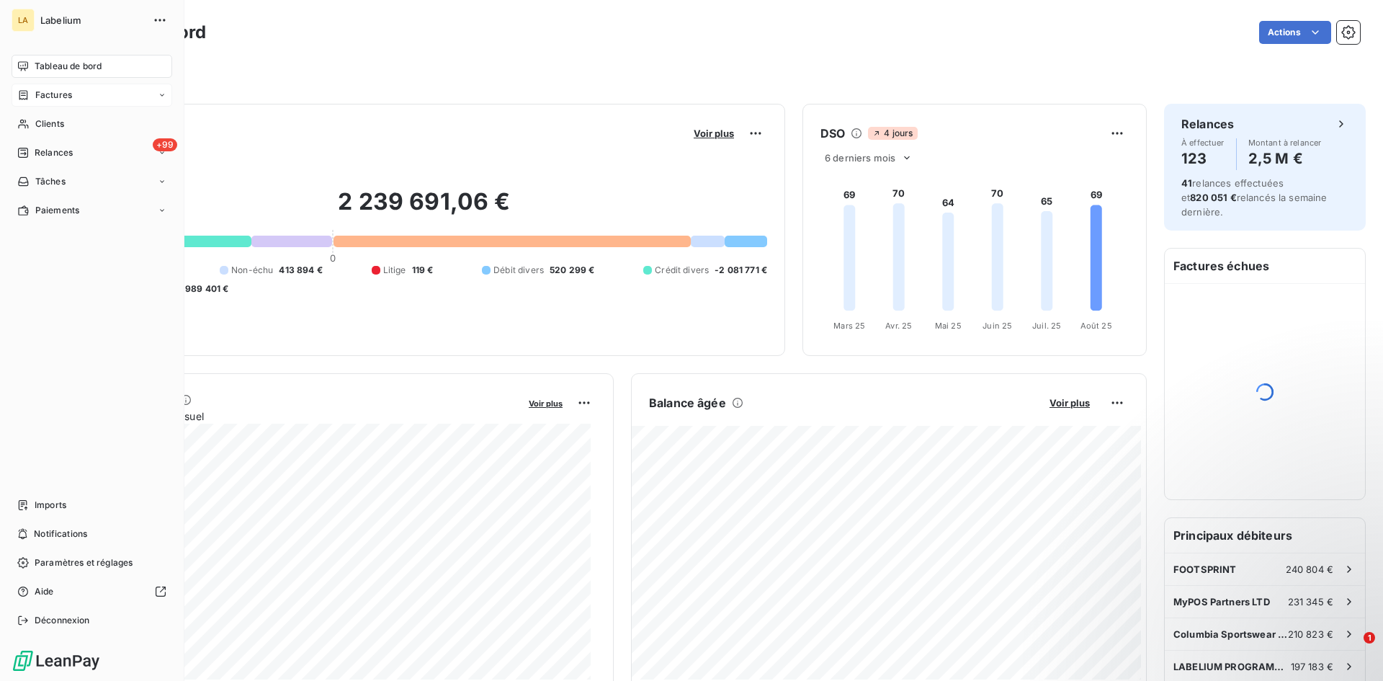 This screenshot has width=1383, height=681. Describe the element at coordinates (61, 534) in the screenshot. I see `span: Notifications` at that location.